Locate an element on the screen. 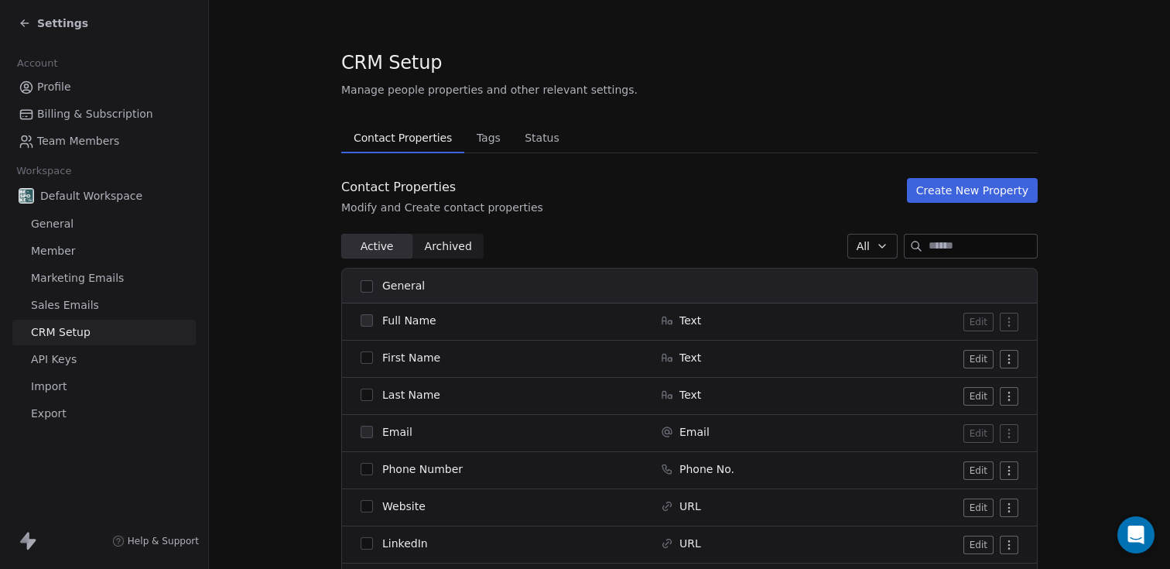 This screenshot has height=569, width=1170. a: Sales Emails is located at coordinates (104, 305).